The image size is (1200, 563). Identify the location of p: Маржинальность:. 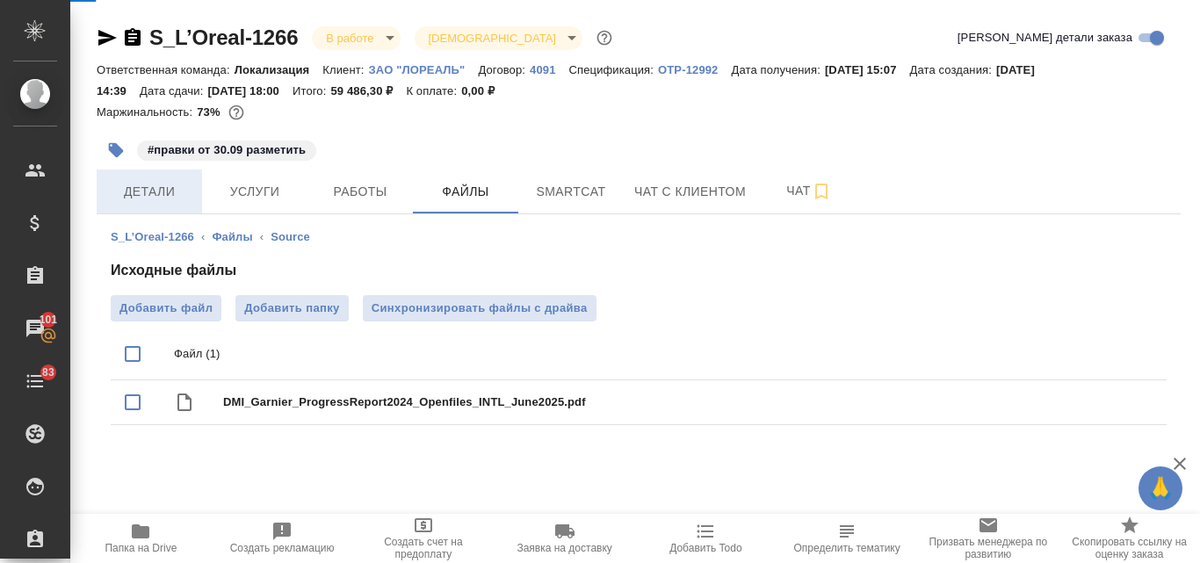
(147, 112).